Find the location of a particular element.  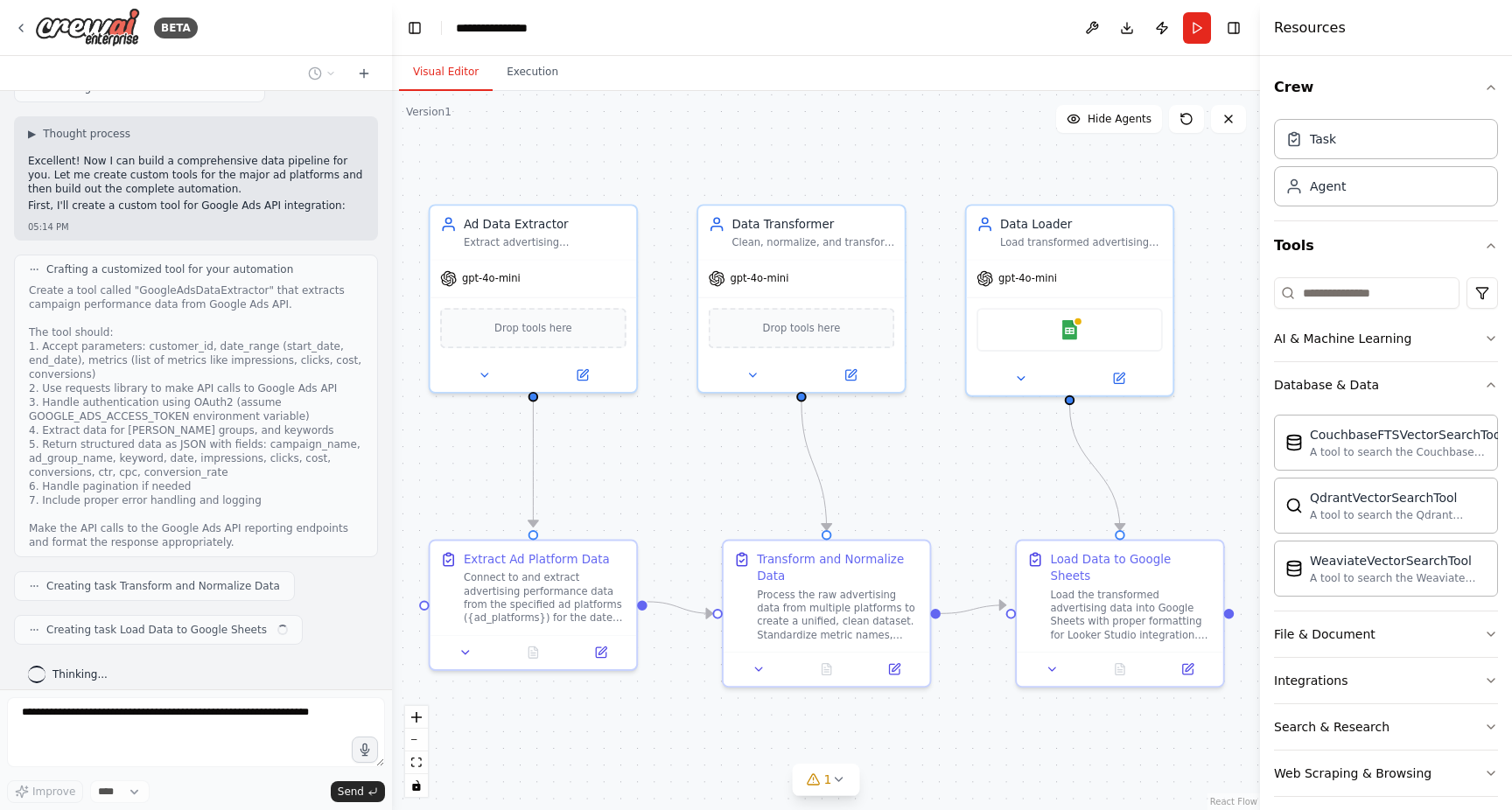

img: WeaviateVectorSearchTool is located at coordinates (1294, 569).